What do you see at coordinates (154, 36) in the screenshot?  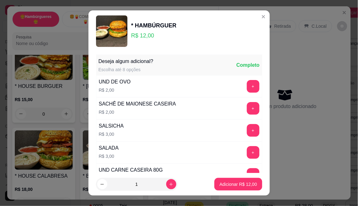 I see `p: R$ 12,00` at bounding box center [154, 36].